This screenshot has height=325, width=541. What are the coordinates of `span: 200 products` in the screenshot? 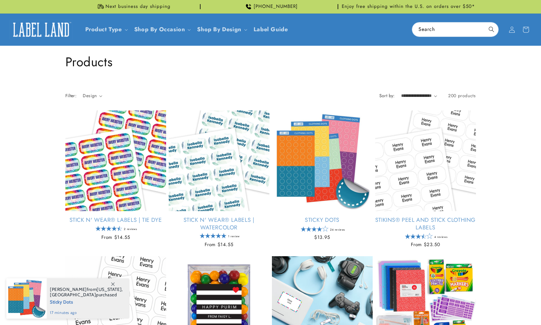 It's located at (461, 96).